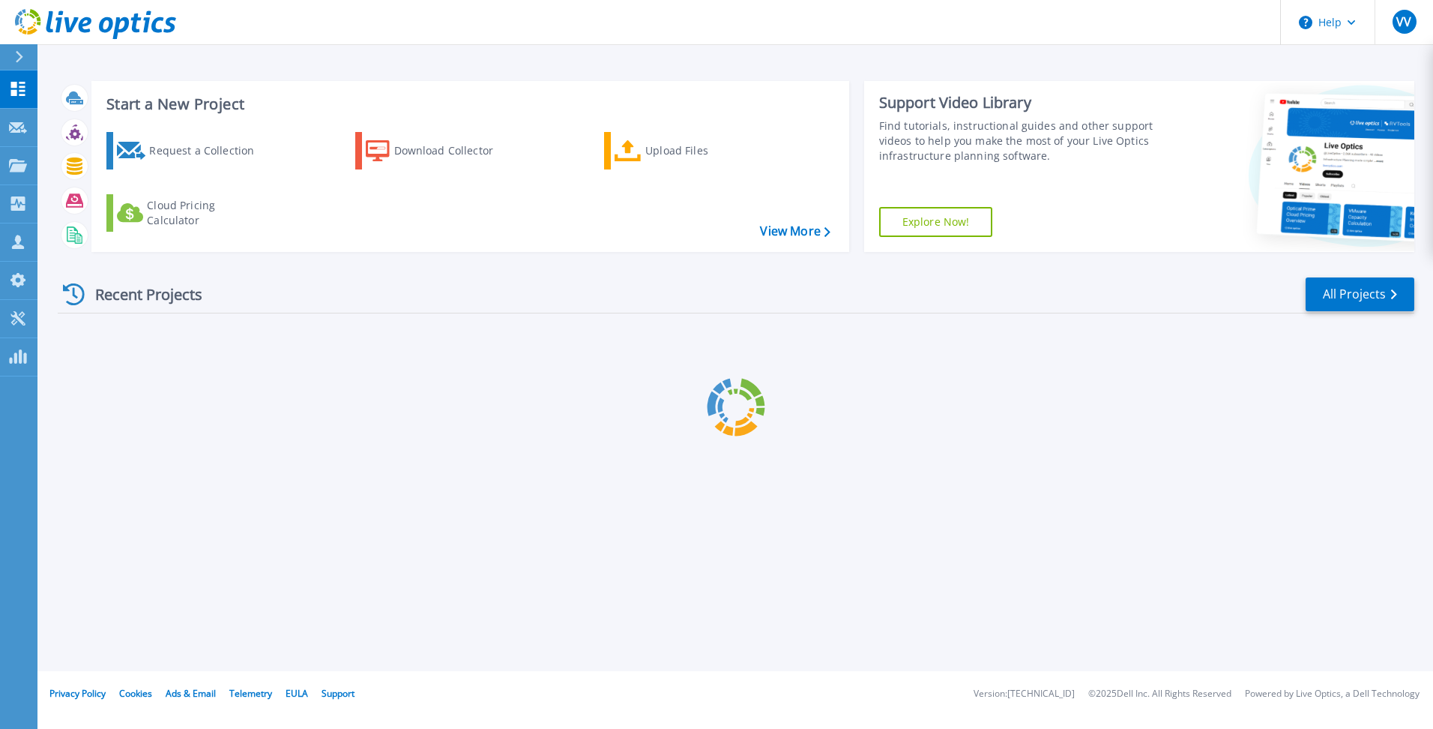  Describe the element at coordinates (209, 151) in the screenshot. I see `div: Request a Collection` at that location.